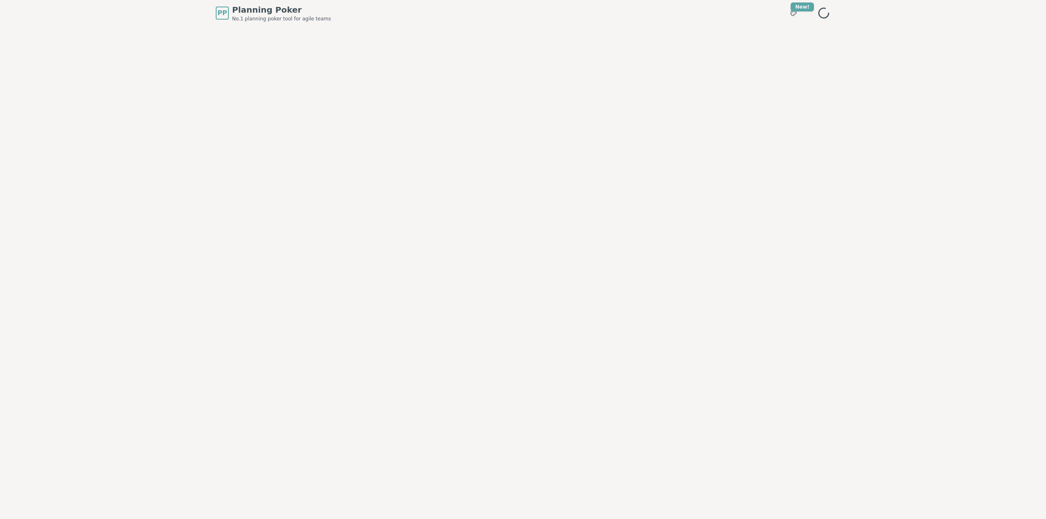  What do you see at coordinates (282, 19) in the screenshot?
I see `span: No.1 planning poker tool for agile teams` at bounding box center [282, 19].